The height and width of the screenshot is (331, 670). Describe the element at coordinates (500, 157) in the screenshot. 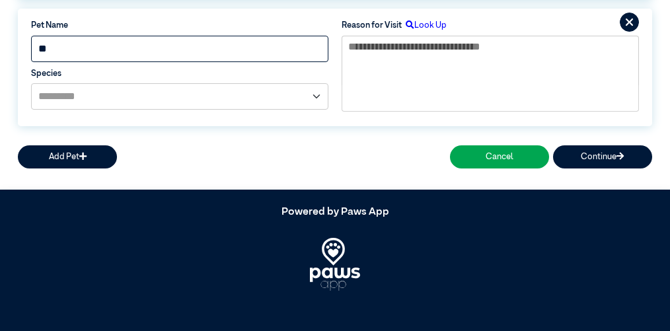

I see `button: Cancel` at that location.